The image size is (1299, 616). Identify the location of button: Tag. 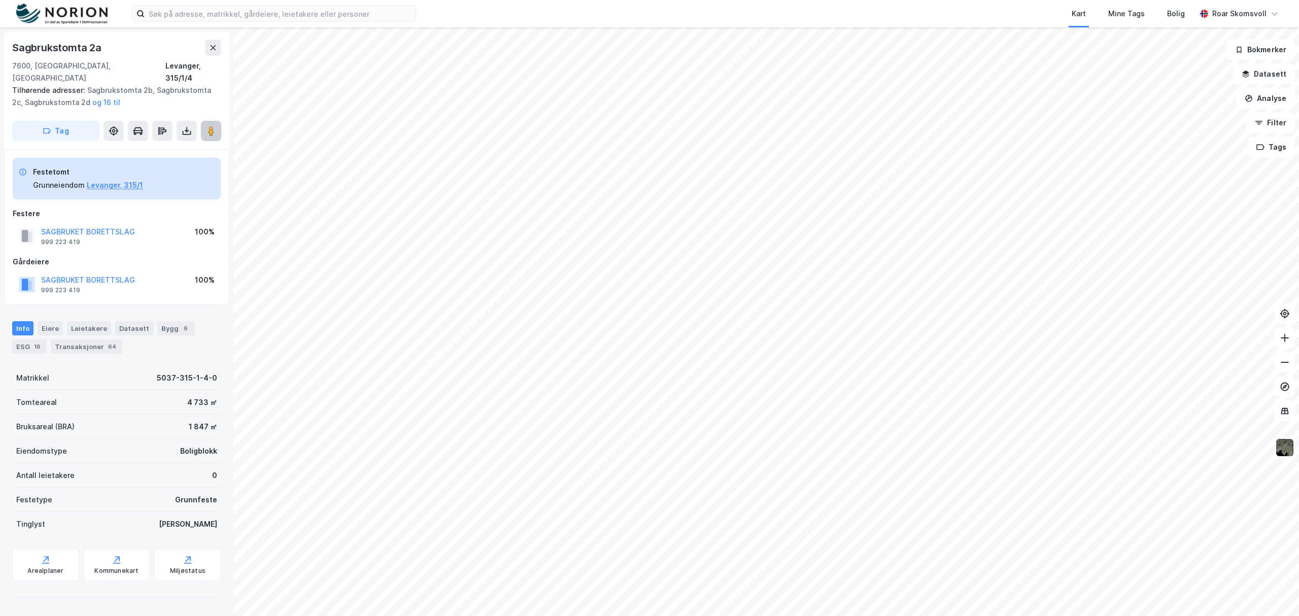
(56, 131).